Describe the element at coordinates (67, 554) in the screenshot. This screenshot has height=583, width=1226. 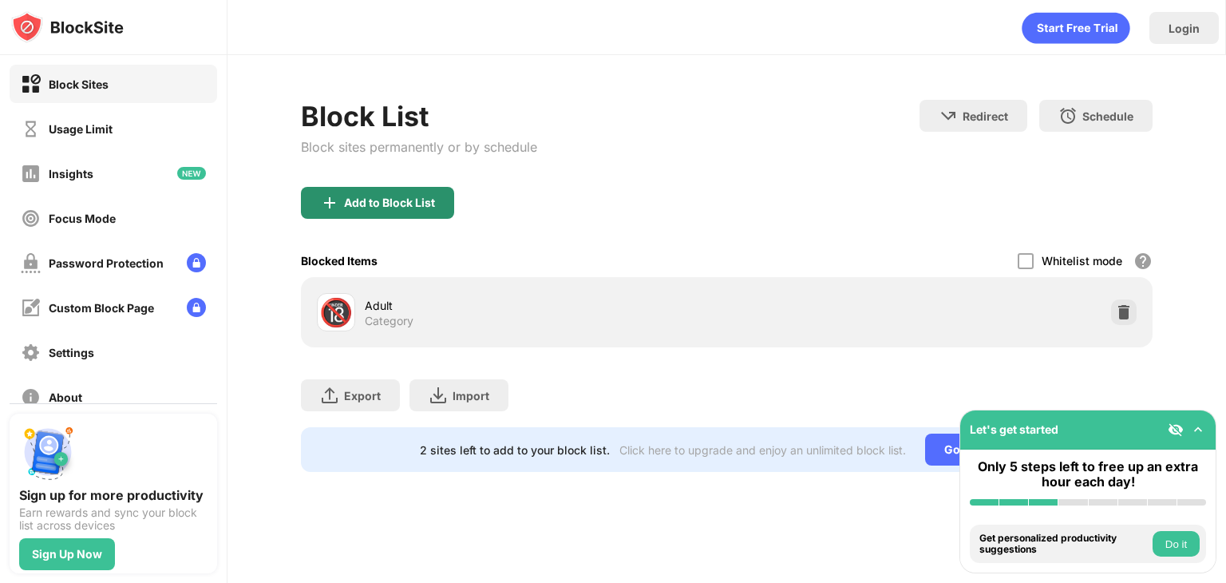
I see `div: Sign Up Now` at that location.